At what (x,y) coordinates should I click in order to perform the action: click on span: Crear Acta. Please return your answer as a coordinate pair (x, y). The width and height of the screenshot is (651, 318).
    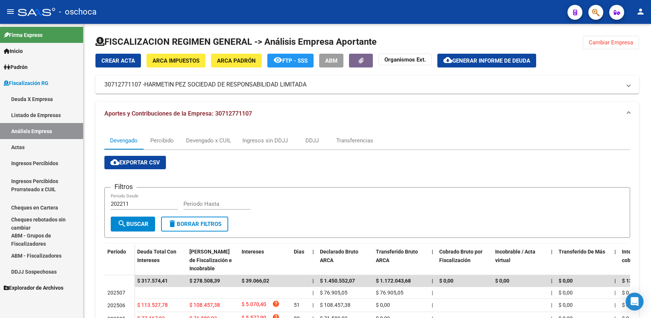
    Looking at the image, I should click on (118, 61).